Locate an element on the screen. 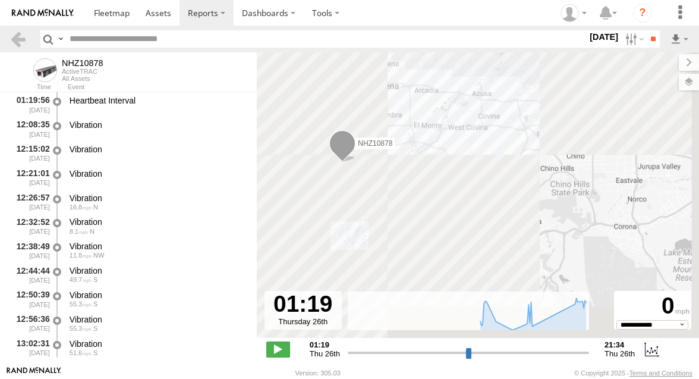 This screenshot has height=379, width=699. span: Heading: 181 is located at coordinates (95, 304).